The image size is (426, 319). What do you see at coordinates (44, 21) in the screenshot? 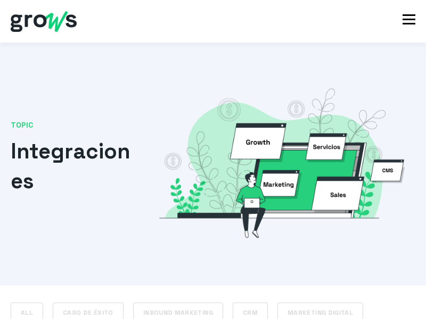
I see `img: grows - hubspot` at bounding box center [44, 21].